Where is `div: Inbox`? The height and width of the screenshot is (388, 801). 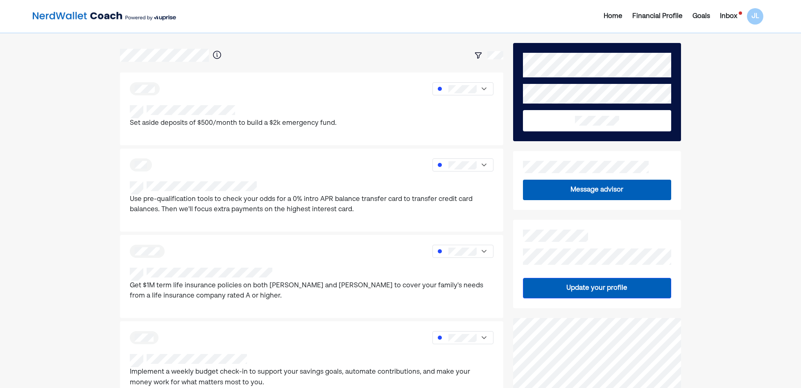
div: Inbox is located at coordinates (729, 16).